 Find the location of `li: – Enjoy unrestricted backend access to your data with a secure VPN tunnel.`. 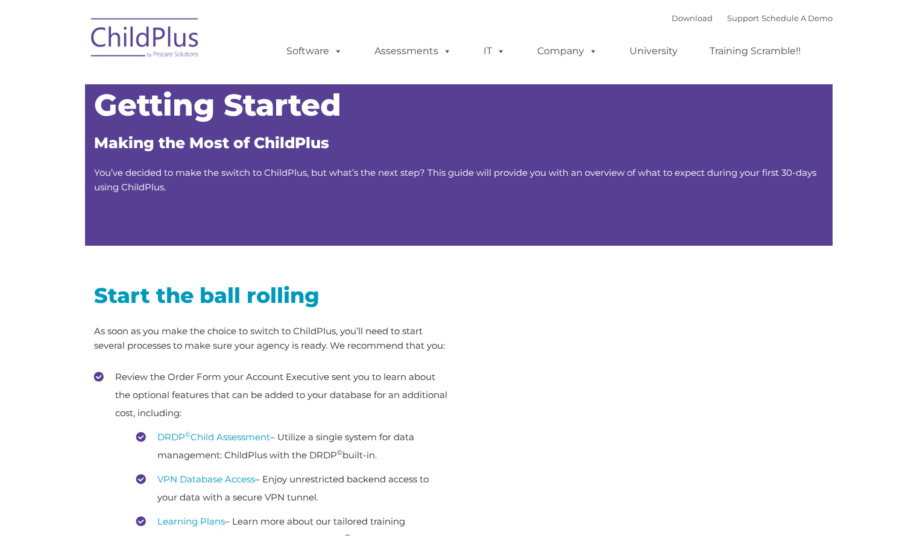

li: – Enjoy unrestricted backend access to your data with a secure VPN tunnel. is located at coordinates (293, 489).